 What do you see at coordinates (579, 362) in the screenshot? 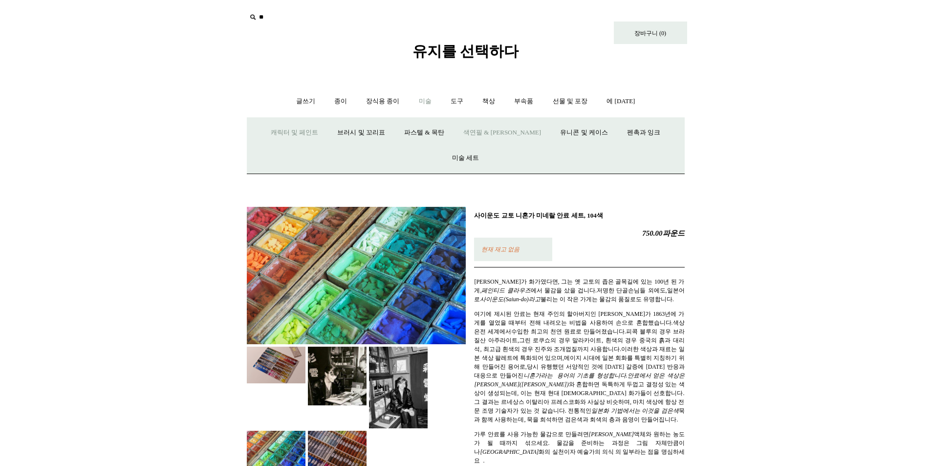
I see `font: 메이지 시대에 일본 회화를 특별히 지칭하기 위해 만들어진 용어로,` at bounding box center [579, 362].